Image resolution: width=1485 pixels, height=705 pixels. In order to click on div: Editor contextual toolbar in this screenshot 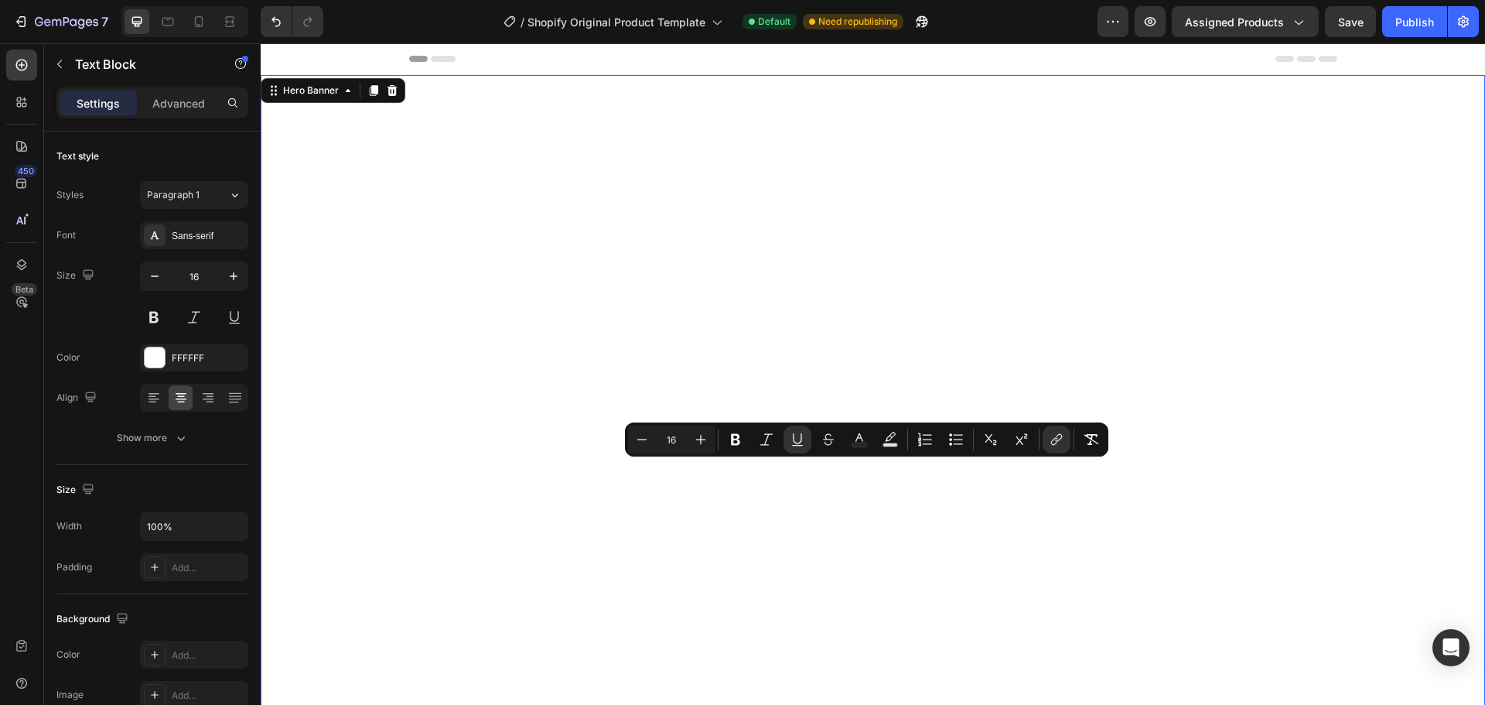, I will do `click(866, 439)`.